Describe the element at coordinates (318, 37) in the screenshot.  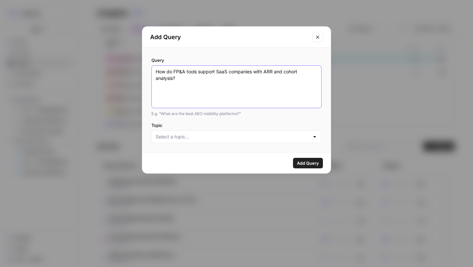
I see `button: Close modal` at that location.